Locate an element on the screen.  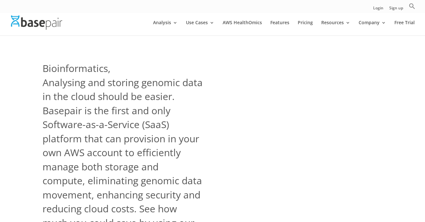
svg: Search is located at coordinates (413, 6).